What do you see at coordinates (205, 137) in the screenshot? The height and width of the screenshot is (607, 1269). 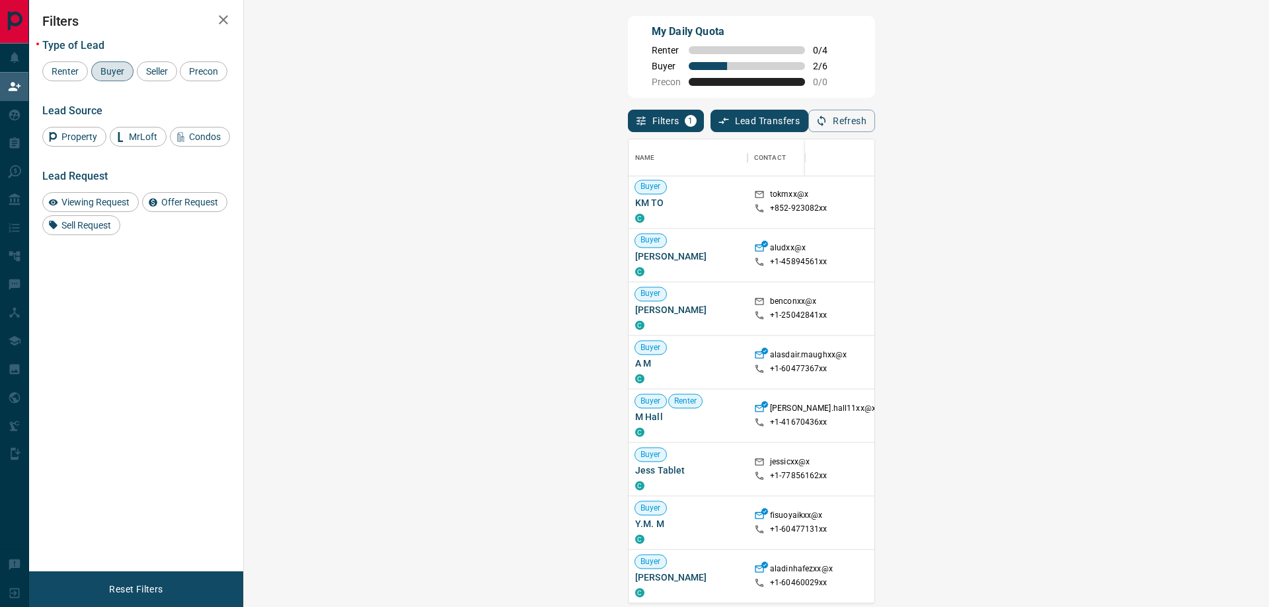 I see `span: Condos` at bounding box center [205, 137].